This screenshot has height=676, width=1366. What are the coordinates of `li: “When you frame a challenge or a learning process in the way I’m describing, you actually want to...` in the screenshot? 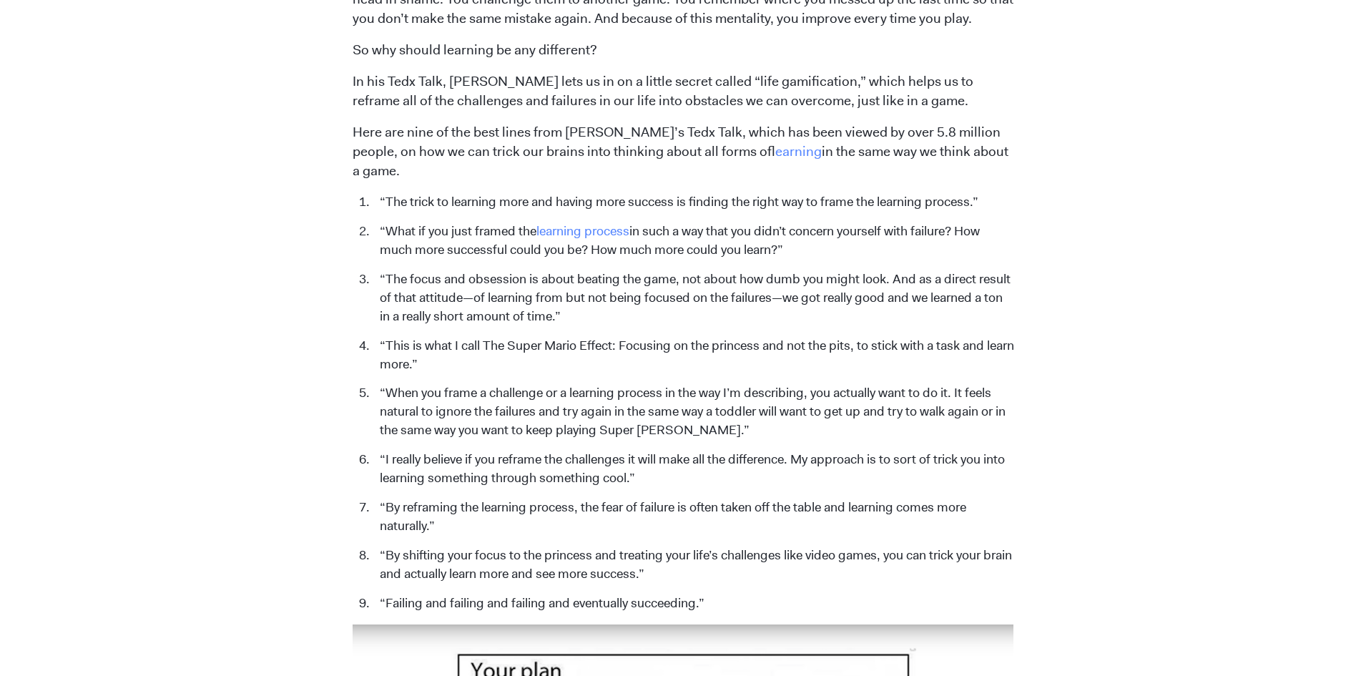 It's located at (693, 412).